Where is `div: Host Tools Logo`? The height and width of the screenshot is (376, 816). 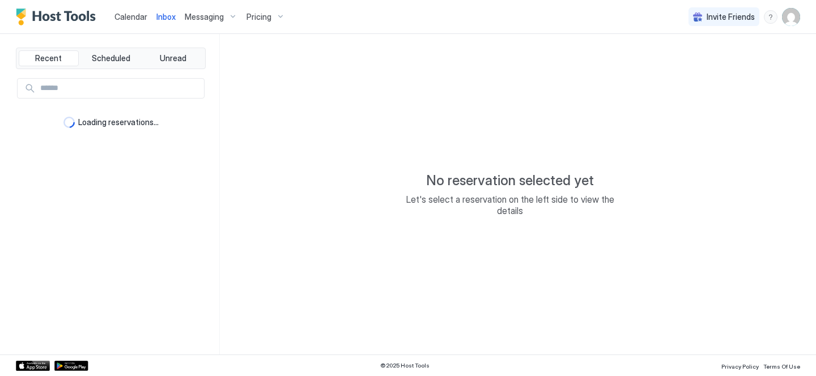 div: Host Tools Logo is located at coordinates (58, 17).